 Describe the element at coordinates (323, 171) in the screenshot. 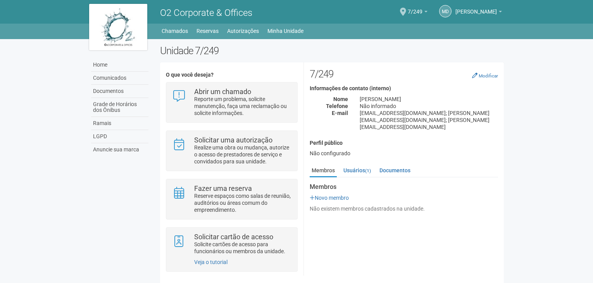

I see `a: Membros` at that location.